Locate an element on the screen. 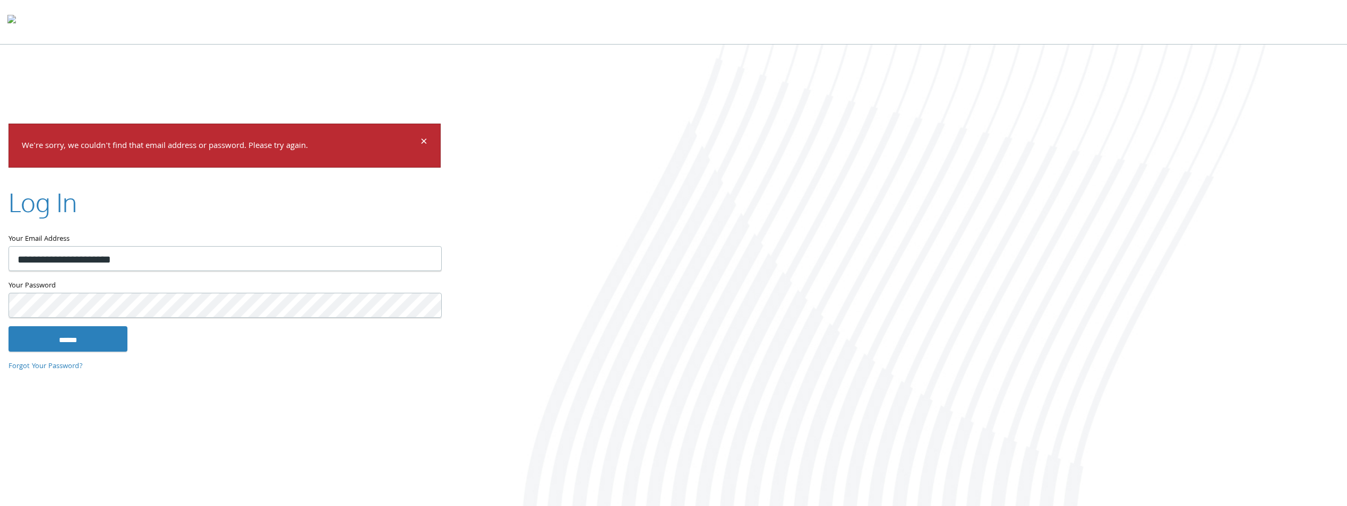  p: We're sorry, we couldn't find that email address or password. Please try again. is located at coordinates (220, 147).